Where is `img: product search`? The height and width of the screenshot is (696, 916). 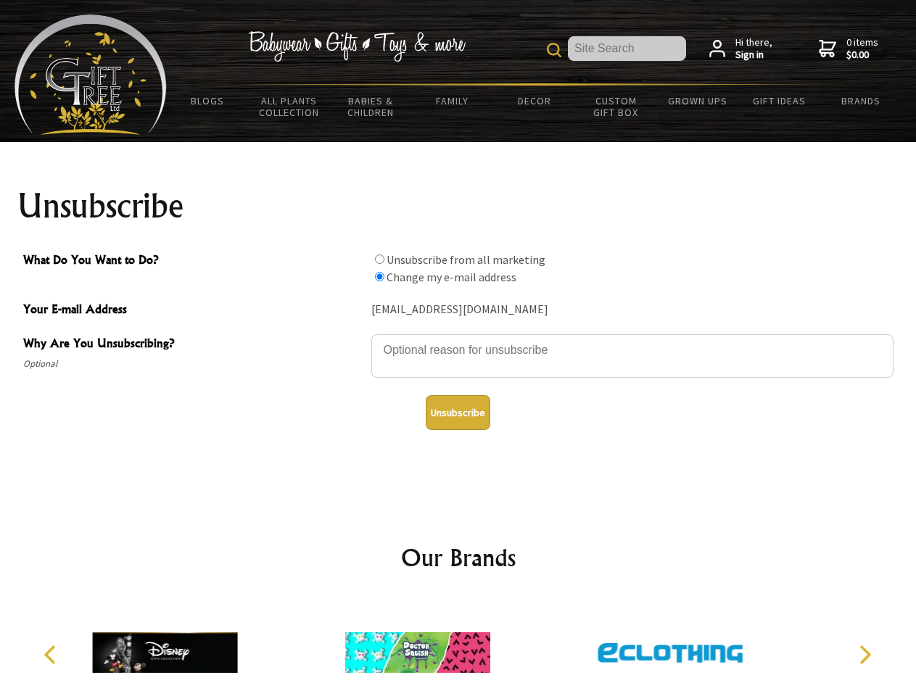 img: product search is located at coordinates (554, 50).